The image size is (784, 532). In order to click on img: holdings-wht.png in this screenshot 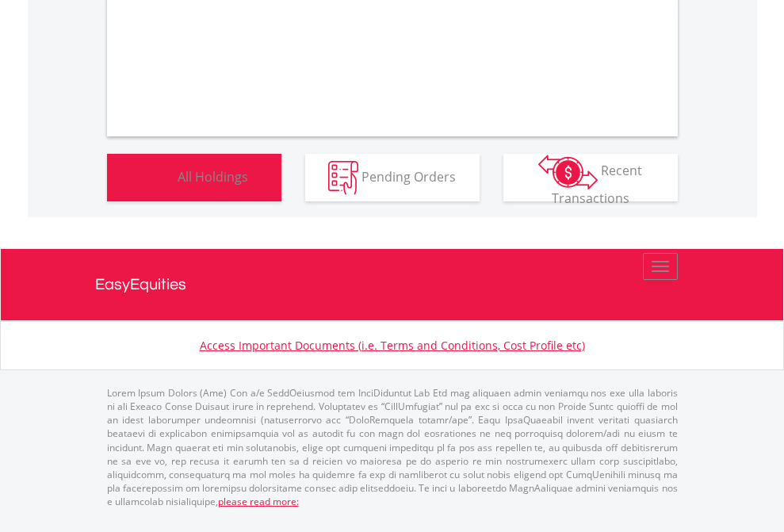, I will do `click(157, 178)`.